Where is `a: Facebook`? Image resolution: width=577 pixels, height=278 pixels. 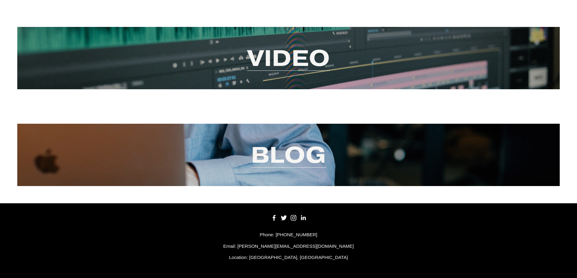 a: Facebook is located at coordinates (274, 218).